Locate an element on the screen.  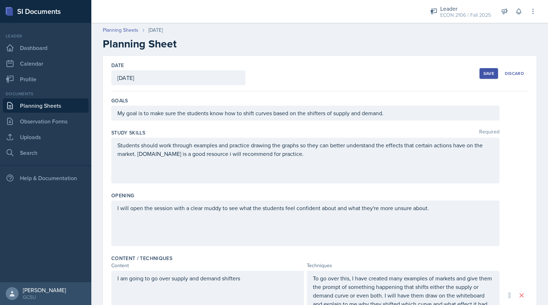
label: Goals is located at coordinates (120, 101).